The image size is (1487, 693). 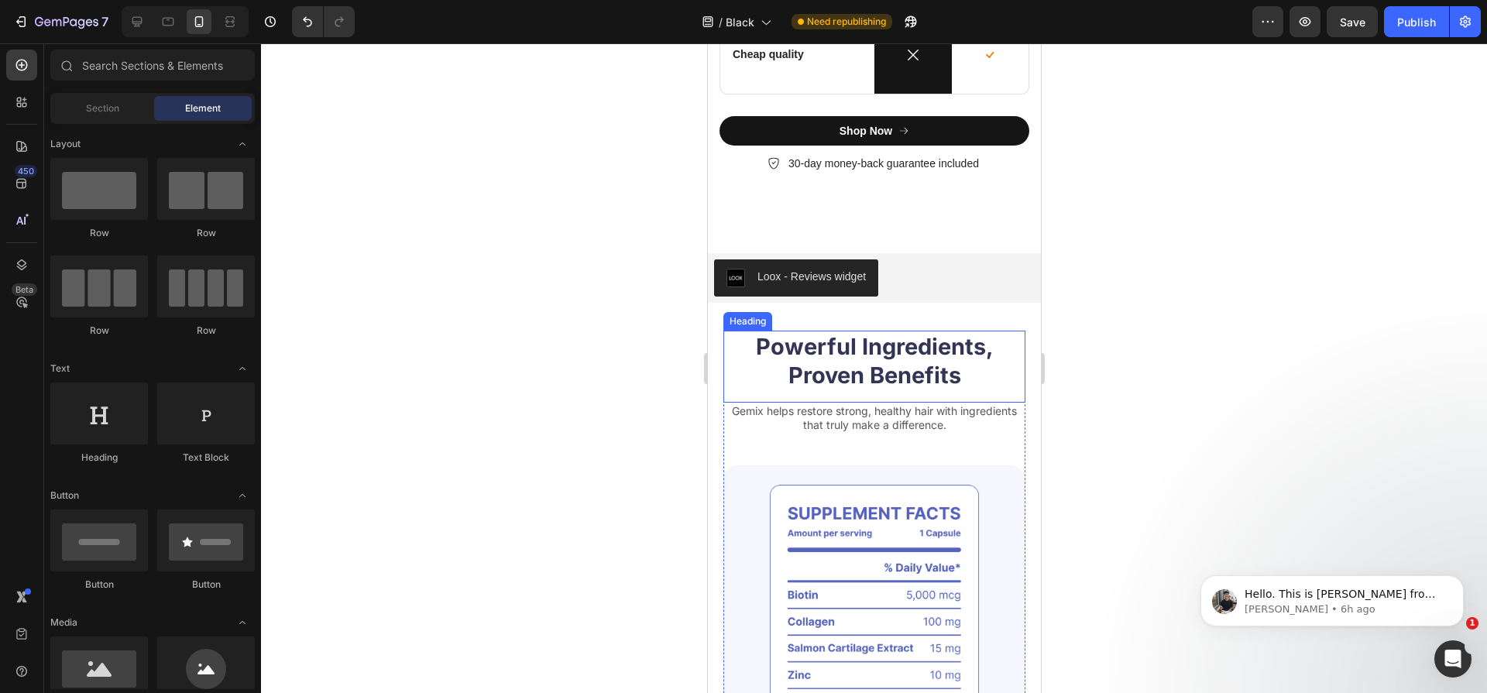 What do you see at coordinates (323, 22) in the screenshot?
I see `div: Undo/Redo` at bounding box center [323, 22].